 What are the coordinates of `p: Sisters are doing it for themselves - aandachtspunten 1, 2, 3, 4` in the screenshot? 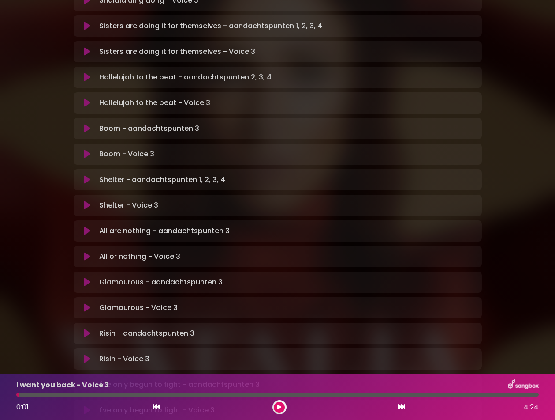 It's located at (211, 26).